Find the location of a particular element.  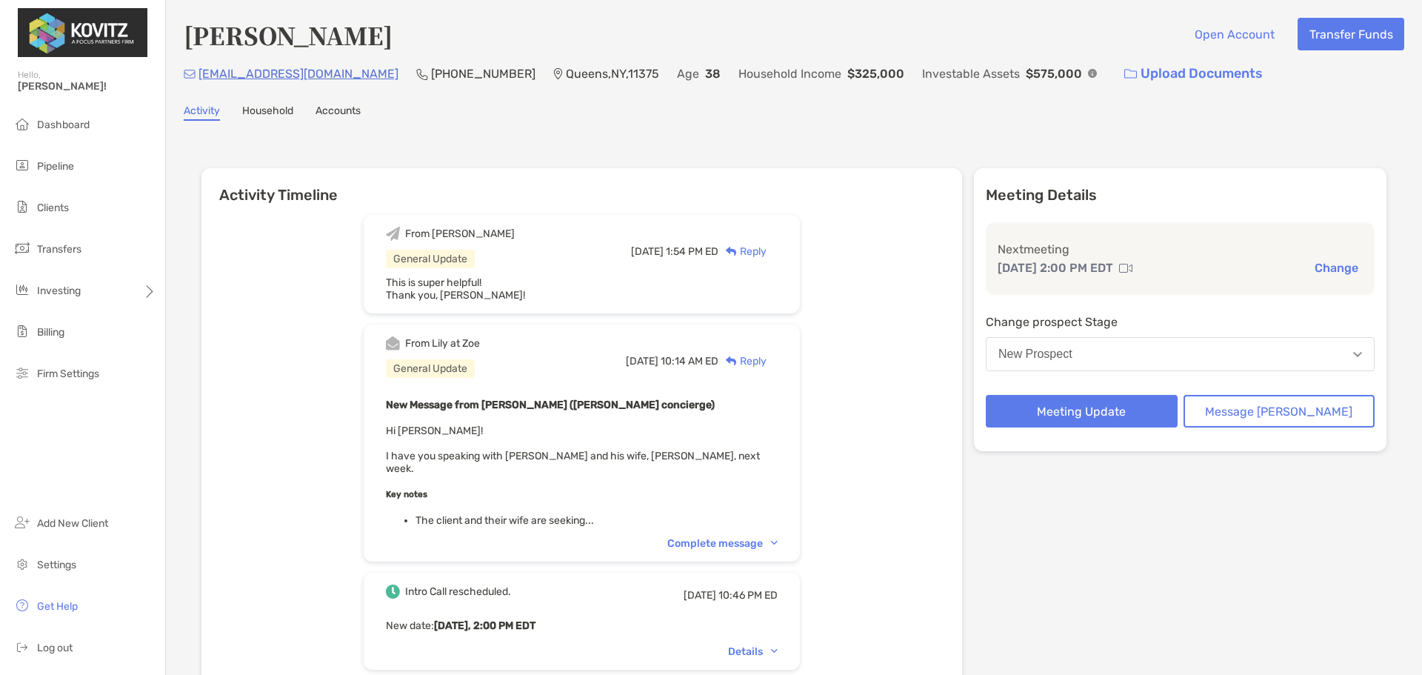

div: Complete message is located at coordinates (722, 543).